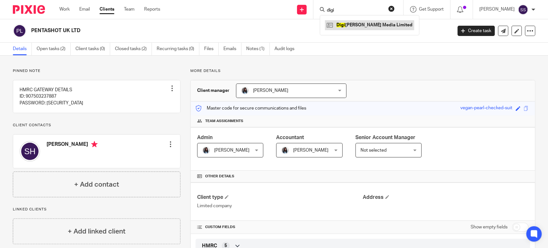 The image size is (548, 248). What do you see at coordinates (84, 9) in the screenshot?
I see `a: Email` at bounding box center [84, 9].